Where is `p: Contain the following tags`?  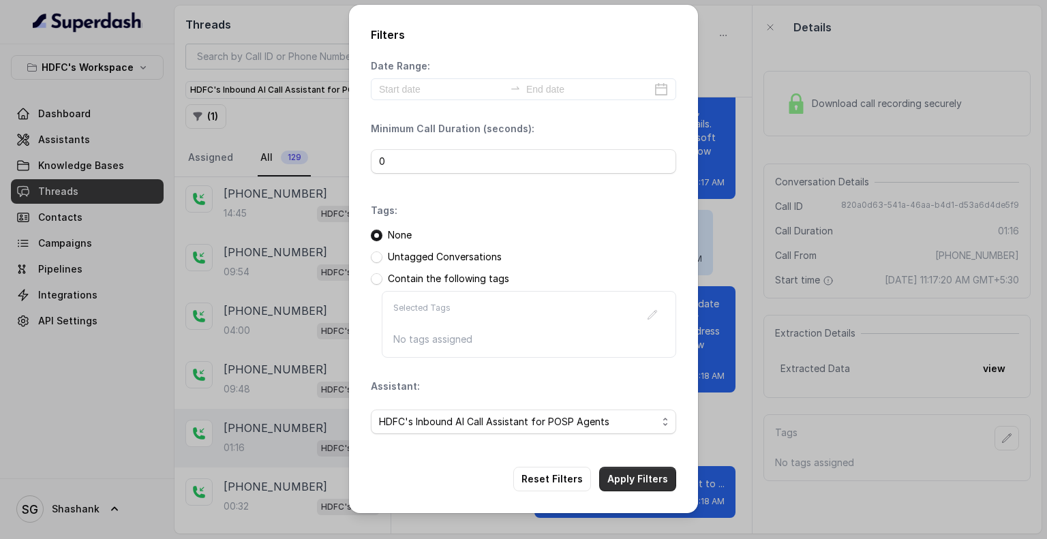
p: Contain the following tags is located at coordinates (448, 279).